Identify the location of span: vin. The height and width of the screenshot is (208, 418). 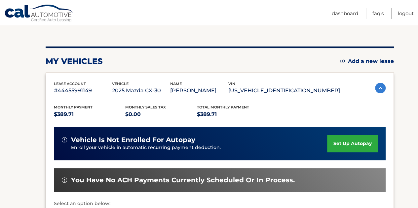
(231, 84).